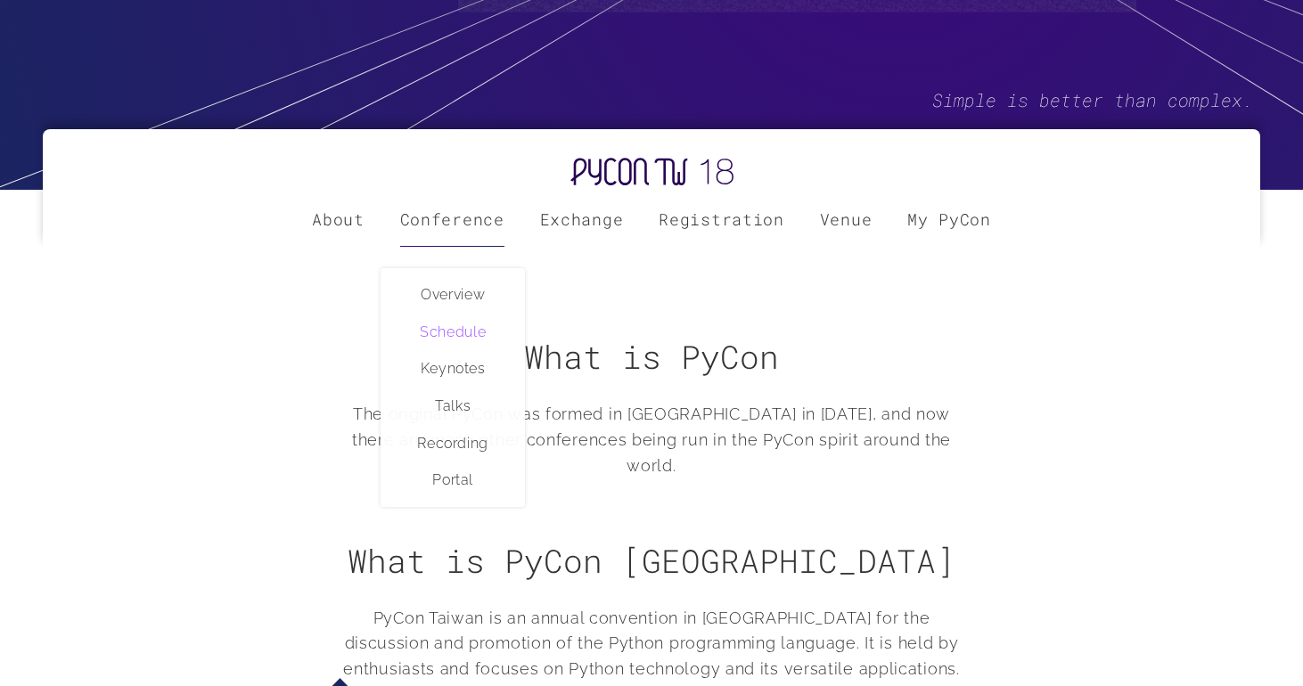 The width and height of the screenshot is (1303, 686). I want to click on label: Conference, so click(452, 218).